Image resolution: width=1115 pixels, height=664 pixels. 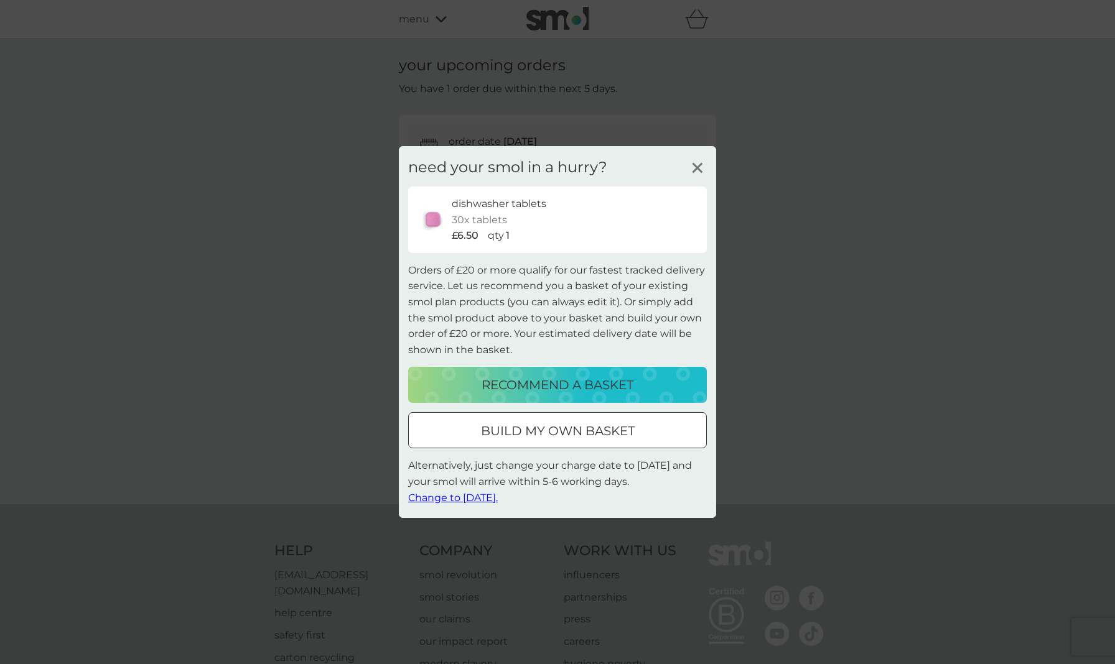 What do you see at coordinates (465, 236) in the screenshot?
I see `p: £6.50` at bounding box center [465, 236].